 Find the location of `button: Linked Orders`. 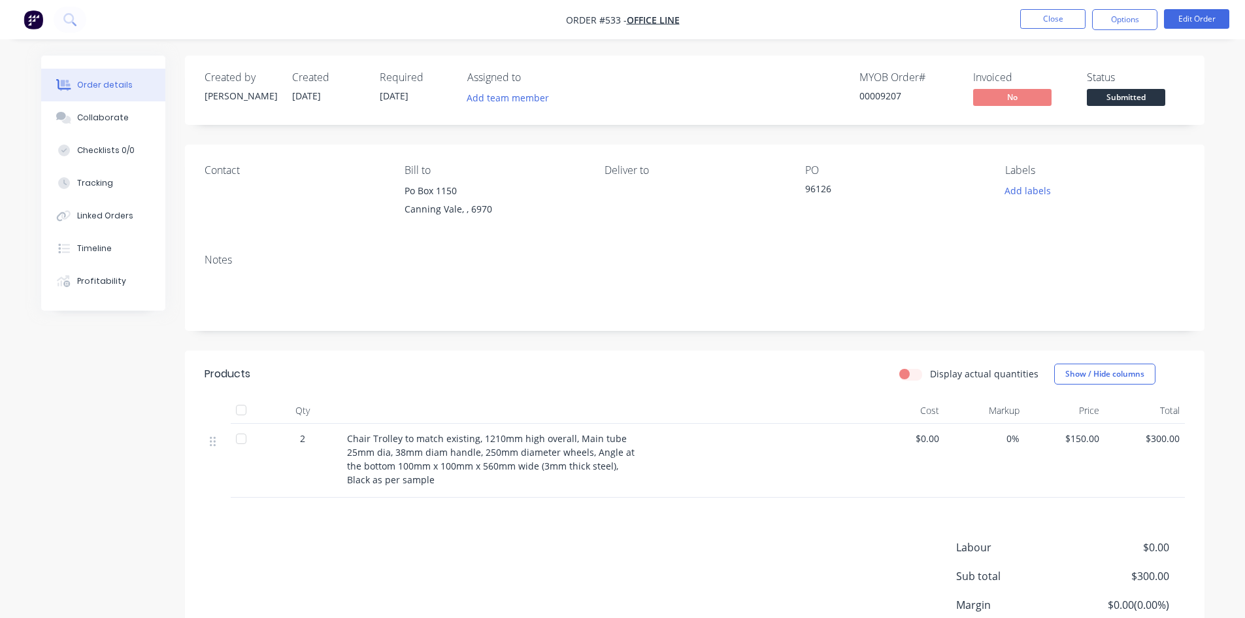

button: Linked Orders is located at coordinates (103, 216).